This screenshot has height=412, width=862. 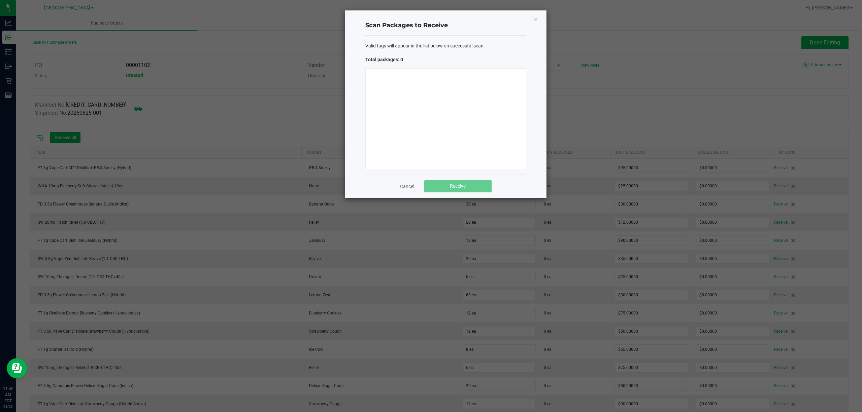 I want to click on a: Cancel, so click(x=407, y=187).